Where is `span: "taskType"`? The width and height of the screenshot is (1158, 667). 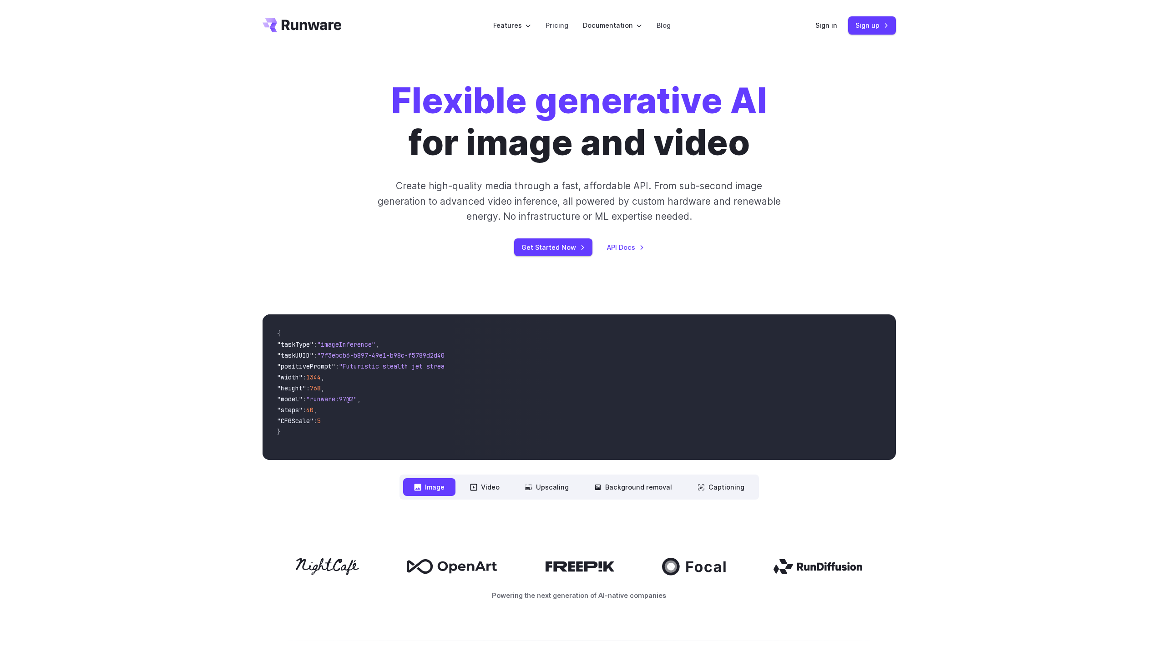
span: "taskType" is located at coordinates (295, 344).